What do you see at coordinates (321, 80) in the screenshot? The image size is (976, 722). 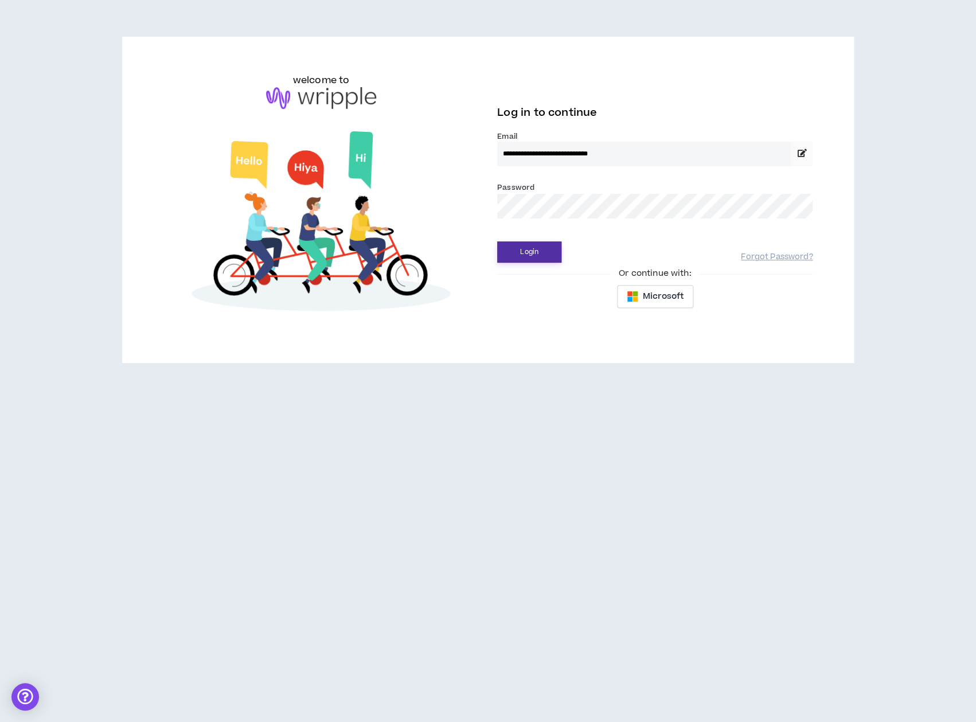 I see `h6: welcome to` at bounding box center [321, 80].